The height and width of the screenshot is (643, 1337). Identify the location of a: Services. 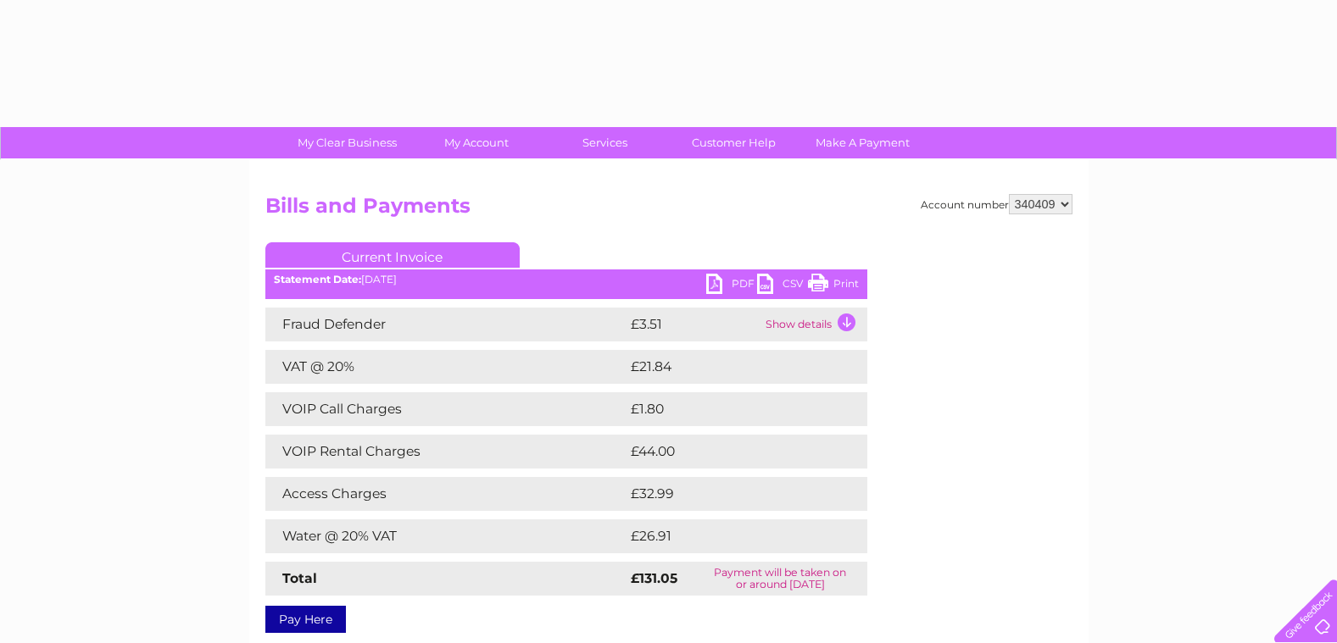
(604, 142).